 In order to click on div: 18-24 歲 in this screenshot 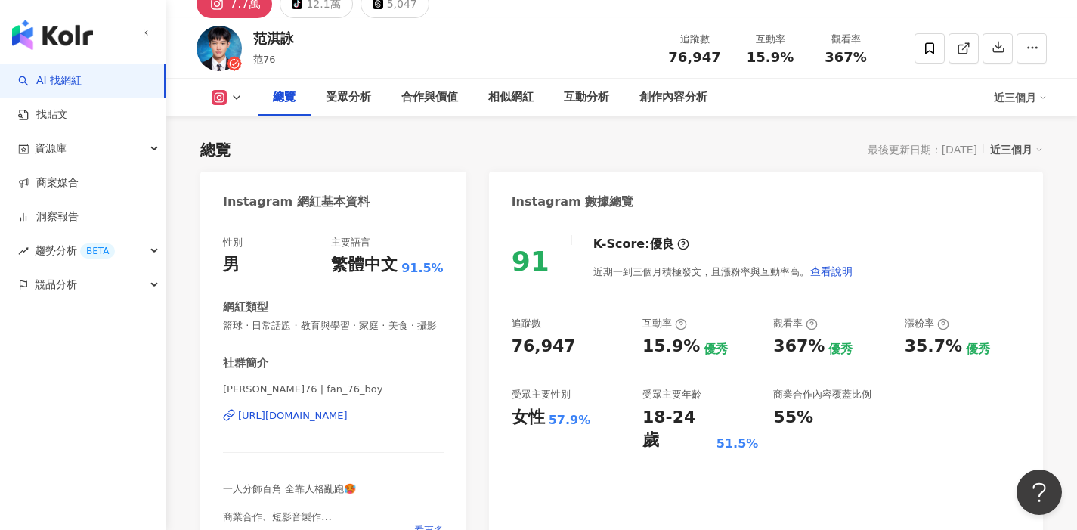, I will do `click(677, 429)`.